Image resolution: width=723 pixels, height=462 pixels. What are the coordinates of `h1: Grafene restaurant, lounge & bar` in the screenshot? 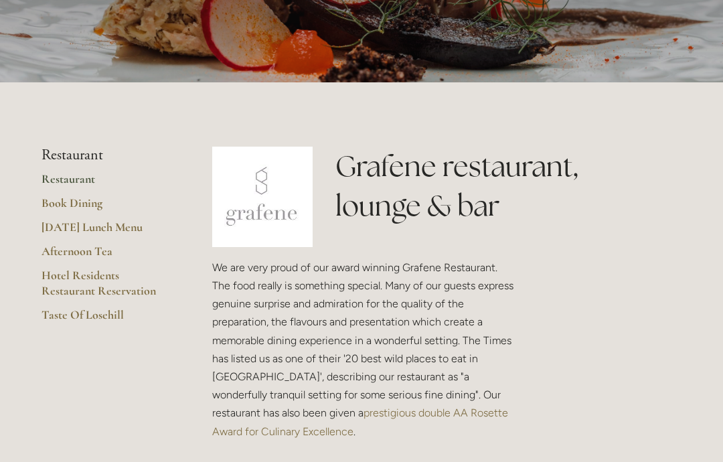 It's located at (508, 186).